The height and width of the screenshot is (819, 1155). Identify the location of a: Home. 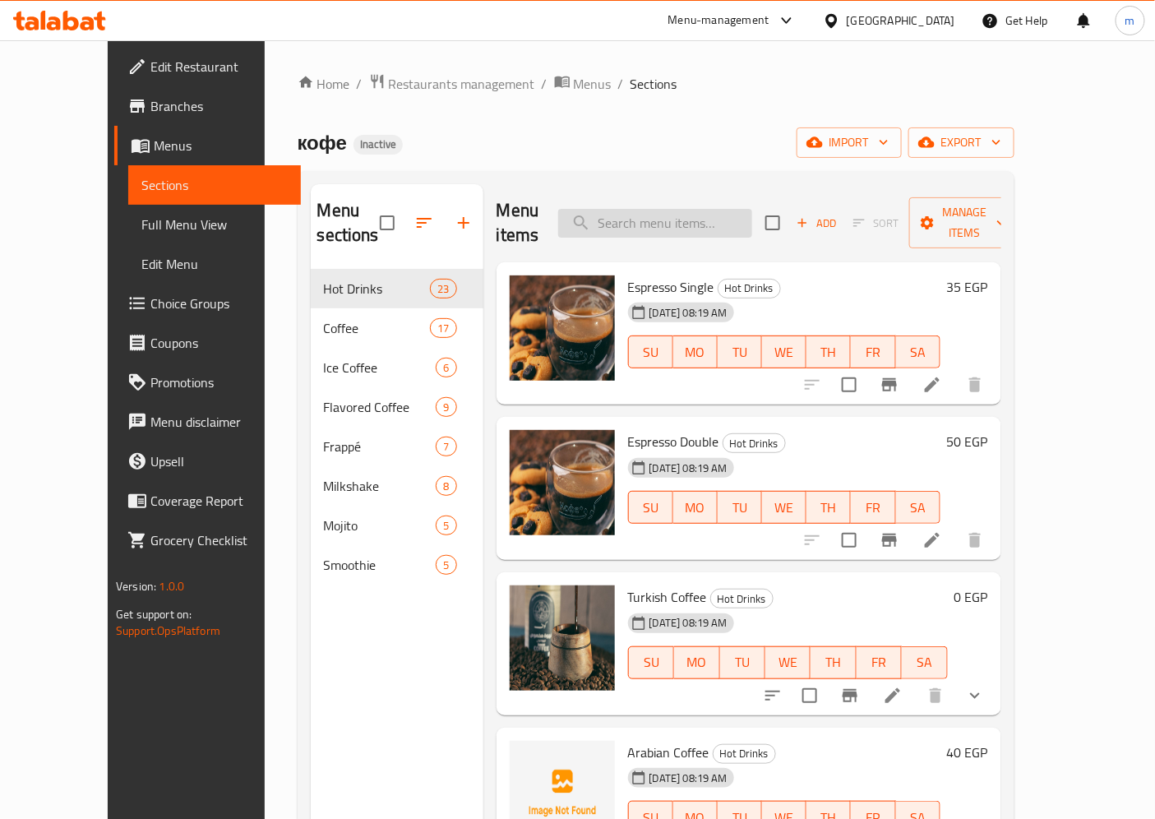
(324, 84).